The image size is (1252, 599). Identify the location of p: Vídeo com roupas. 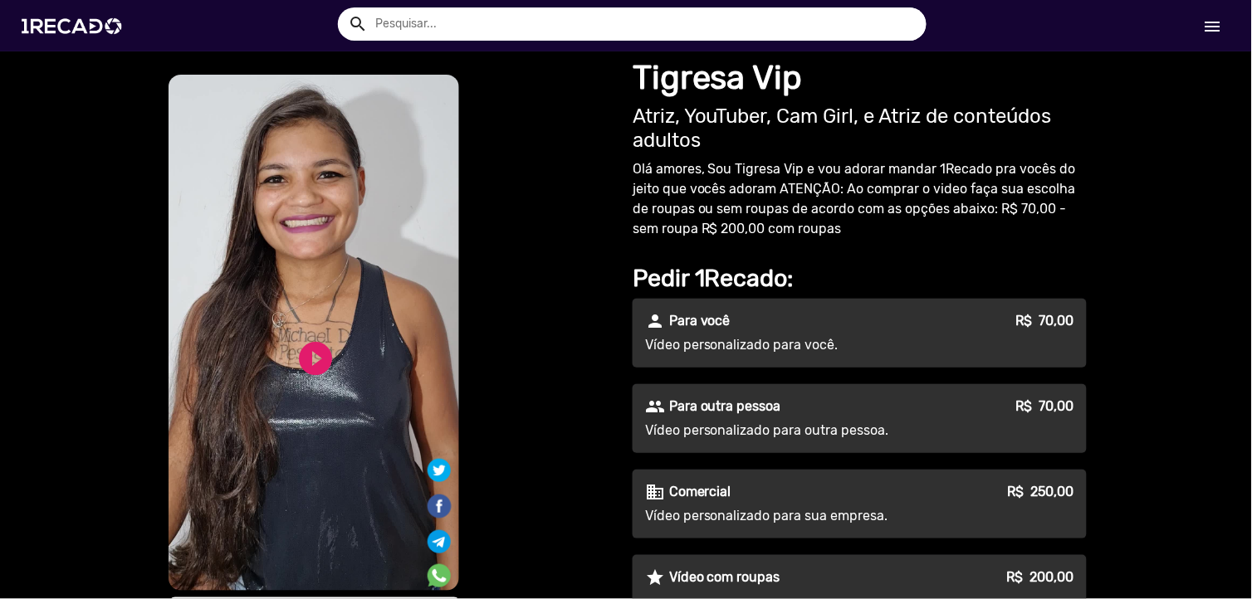
(725, 578).